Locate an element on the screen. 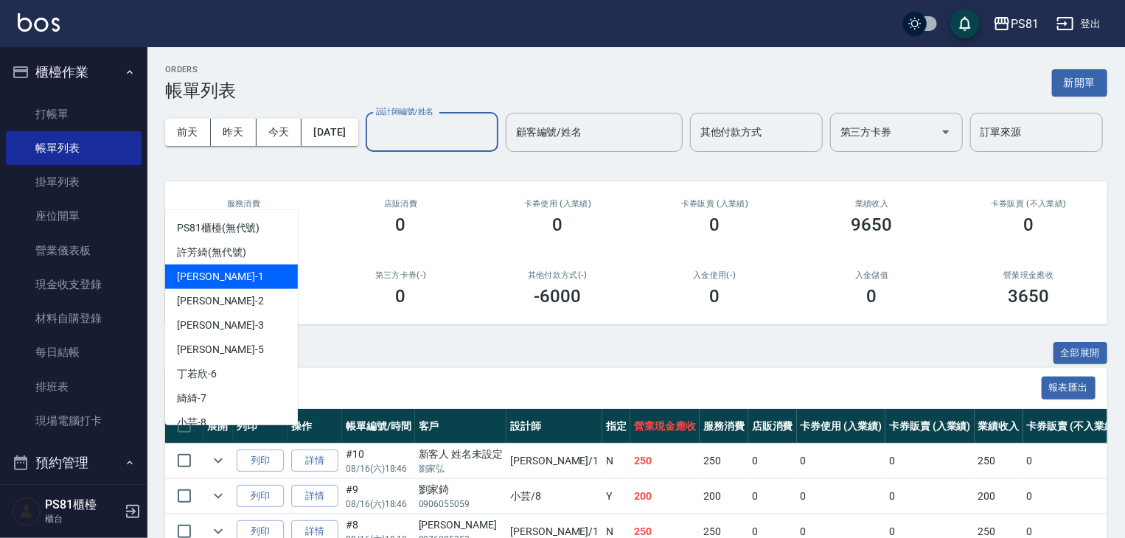  td: #9 is located at coordinates (378, 496).